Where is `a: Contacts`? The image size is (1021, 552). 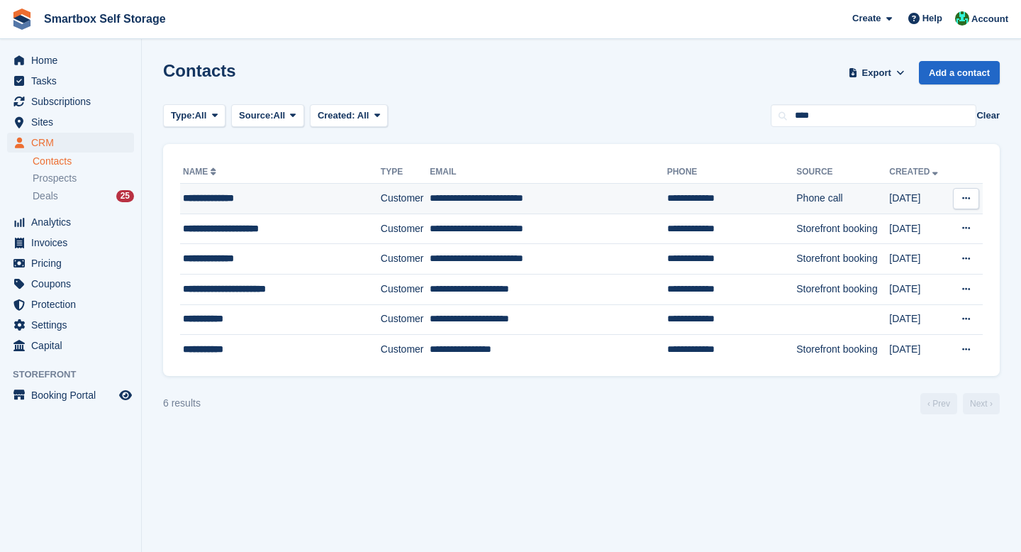
a: Contacts is located at coordinates (83, 161).